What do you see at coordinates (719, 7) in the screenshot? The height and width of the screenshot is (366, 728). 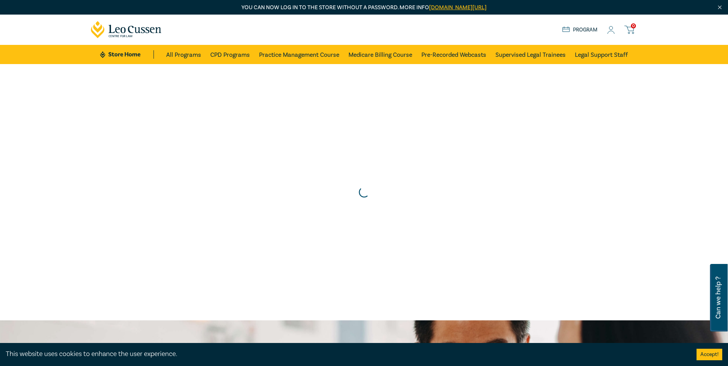 I see `div: Close` at bounding box center [719, 7].